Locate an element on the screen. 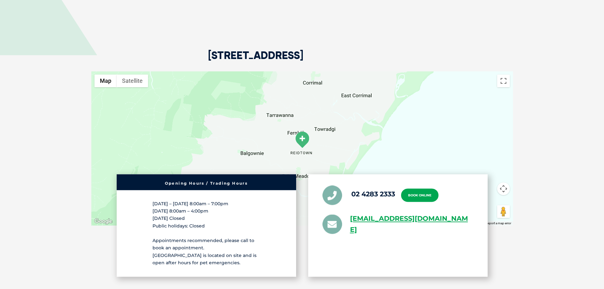 This screenshot has width=604, height=289. h6: Opening Hours / Trading Hours is located at coordinates (206, 183).